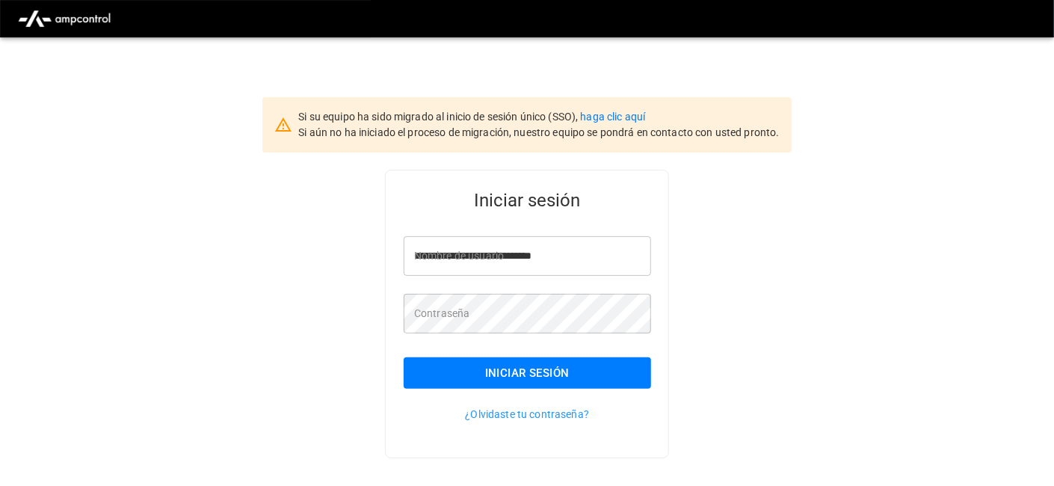 The height and width of the screenshot is (486, 1054). I want to click on h5: Iniciar sesión, so click(527, 200).